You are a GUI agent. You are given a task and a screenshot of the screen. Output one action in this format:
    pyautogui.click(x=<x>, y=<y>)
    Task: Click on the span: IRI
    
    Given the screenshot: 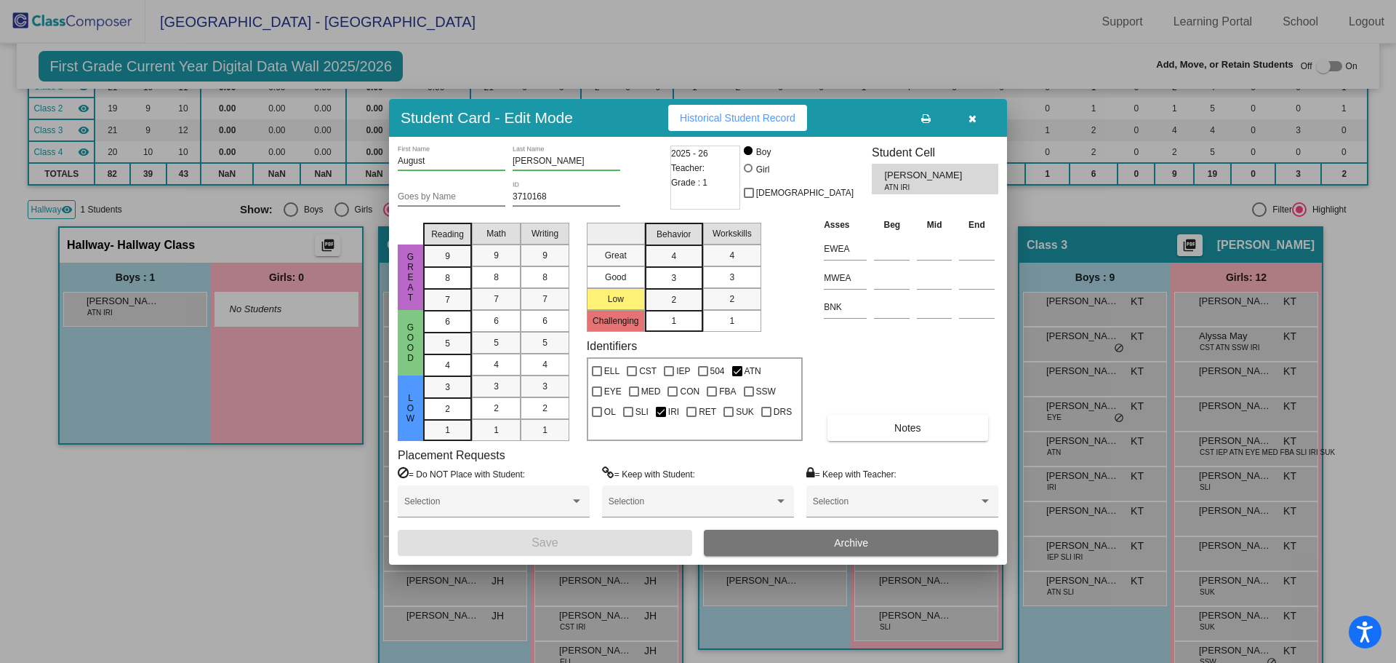 What is the action you would take?
    pyautogui.click(x=673, y=412)
    